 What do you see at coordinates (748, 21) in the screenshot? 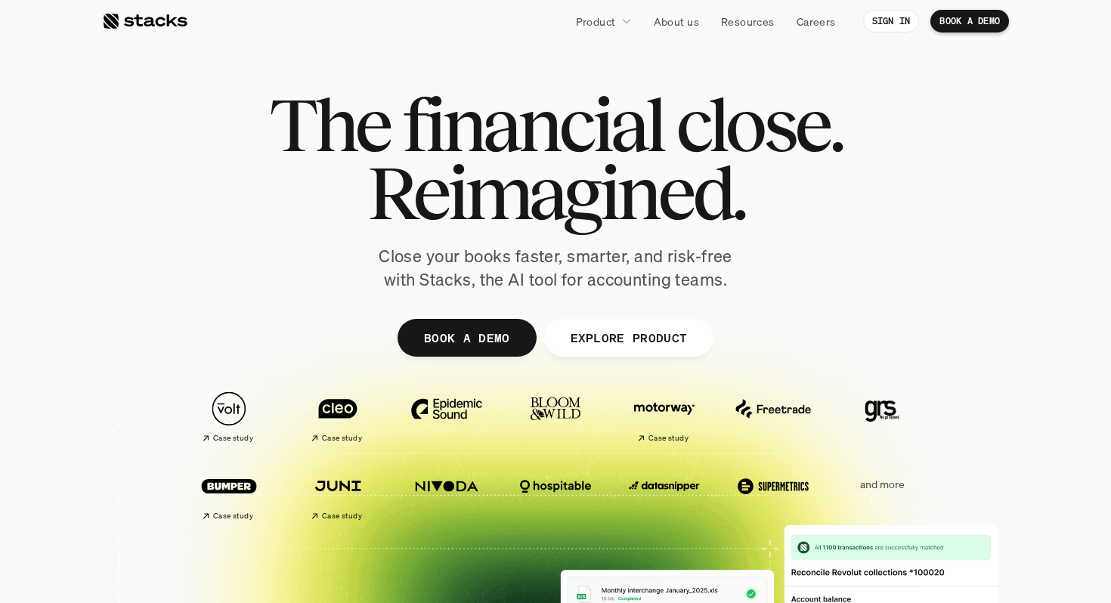
I see `p: Resources` at bounding box center [748, 21].